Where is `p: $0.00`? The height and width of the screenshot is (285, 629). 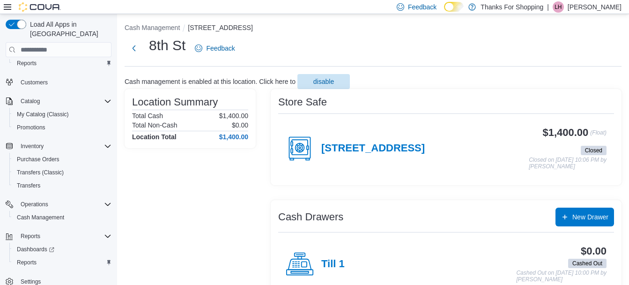 p: $0.00 is located at coordinates (240, 125).